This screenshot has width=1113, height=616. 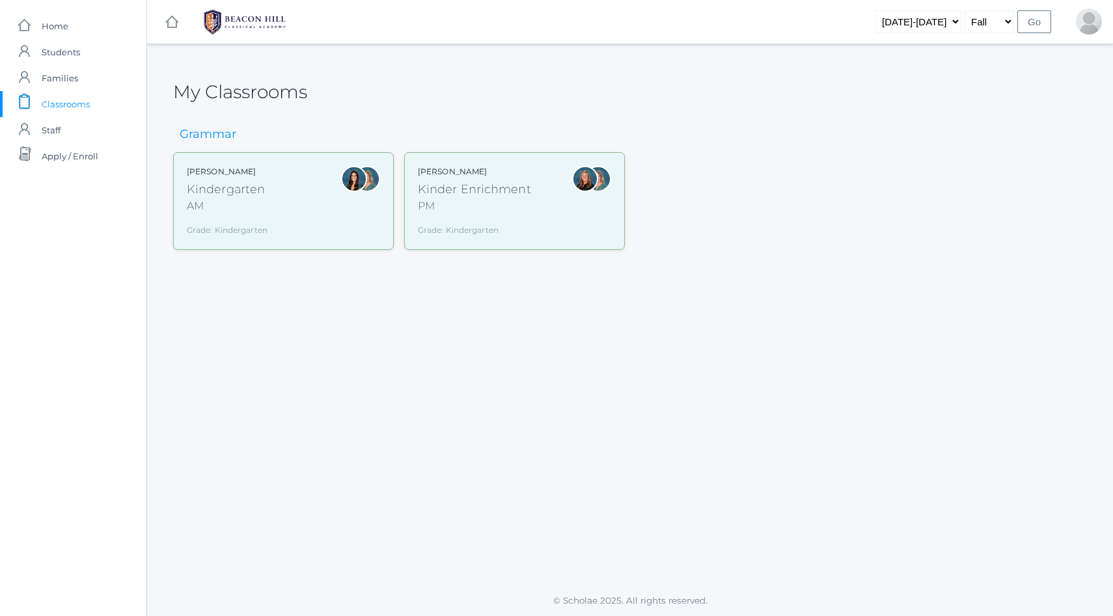 What do you see at coordinates (51, 130) in the screenshot?
I see `span: Staff` at bounding box center [51, 130].